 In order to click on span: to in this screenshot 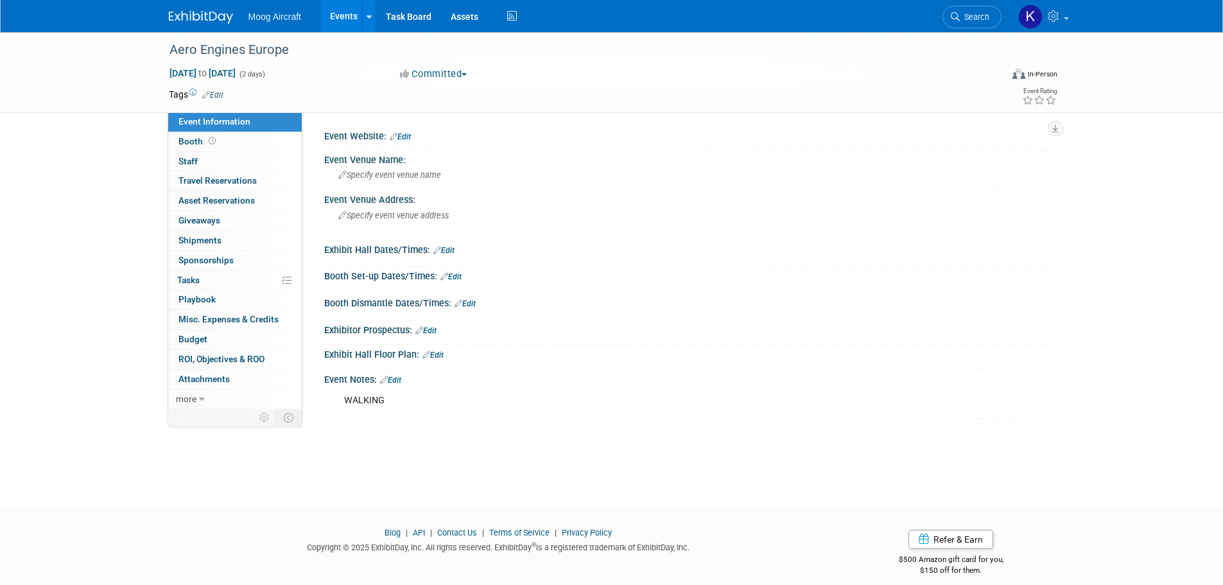, I will do `click(202, 73)`.